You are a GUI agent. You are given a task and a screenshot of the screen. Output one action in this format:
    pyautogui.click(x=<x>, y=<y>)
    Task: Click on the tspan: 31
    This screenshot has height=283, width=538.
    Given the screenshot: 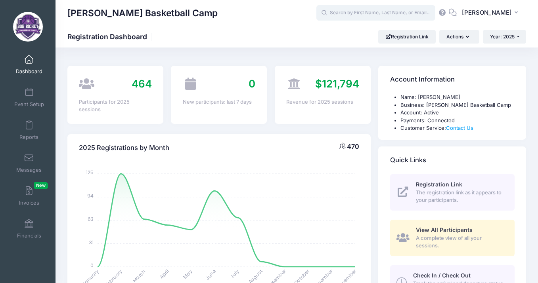 What is the action you would take?
    pyautogui.click(x=91, y=242)
    